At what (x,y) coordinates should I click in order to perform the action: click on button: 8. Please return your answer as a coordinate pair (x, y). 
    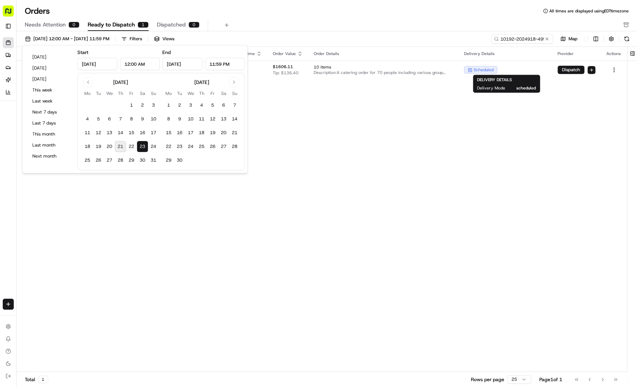
    Looking at the image, I should click on (131, 119).